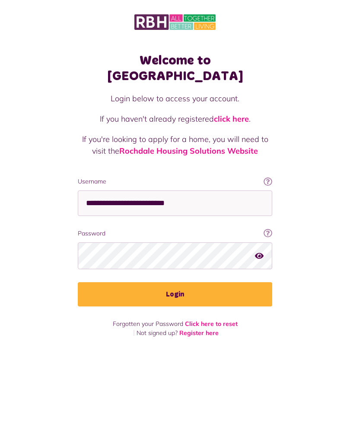 The width and height of the screenshot is (350, 435). Describe the element at coordinates (175, 181) in the screenshot. I see `label: Username` at that location.